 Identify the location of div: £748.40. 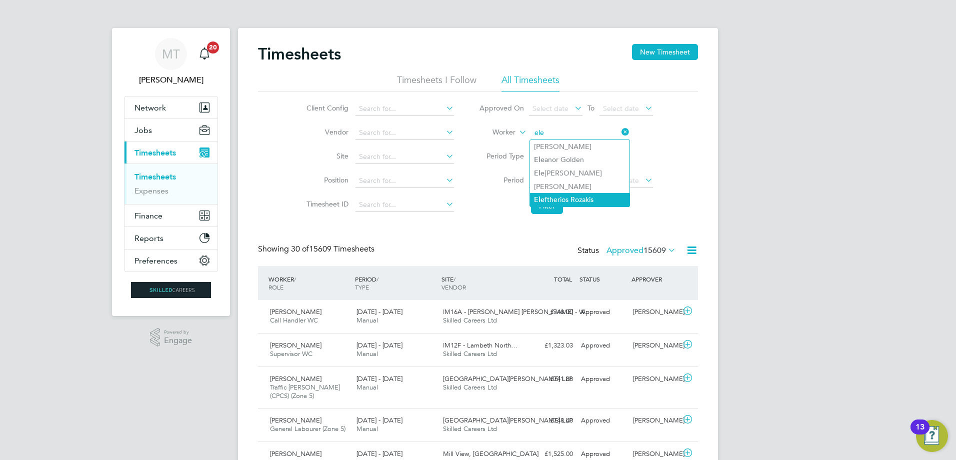
(551, 420).